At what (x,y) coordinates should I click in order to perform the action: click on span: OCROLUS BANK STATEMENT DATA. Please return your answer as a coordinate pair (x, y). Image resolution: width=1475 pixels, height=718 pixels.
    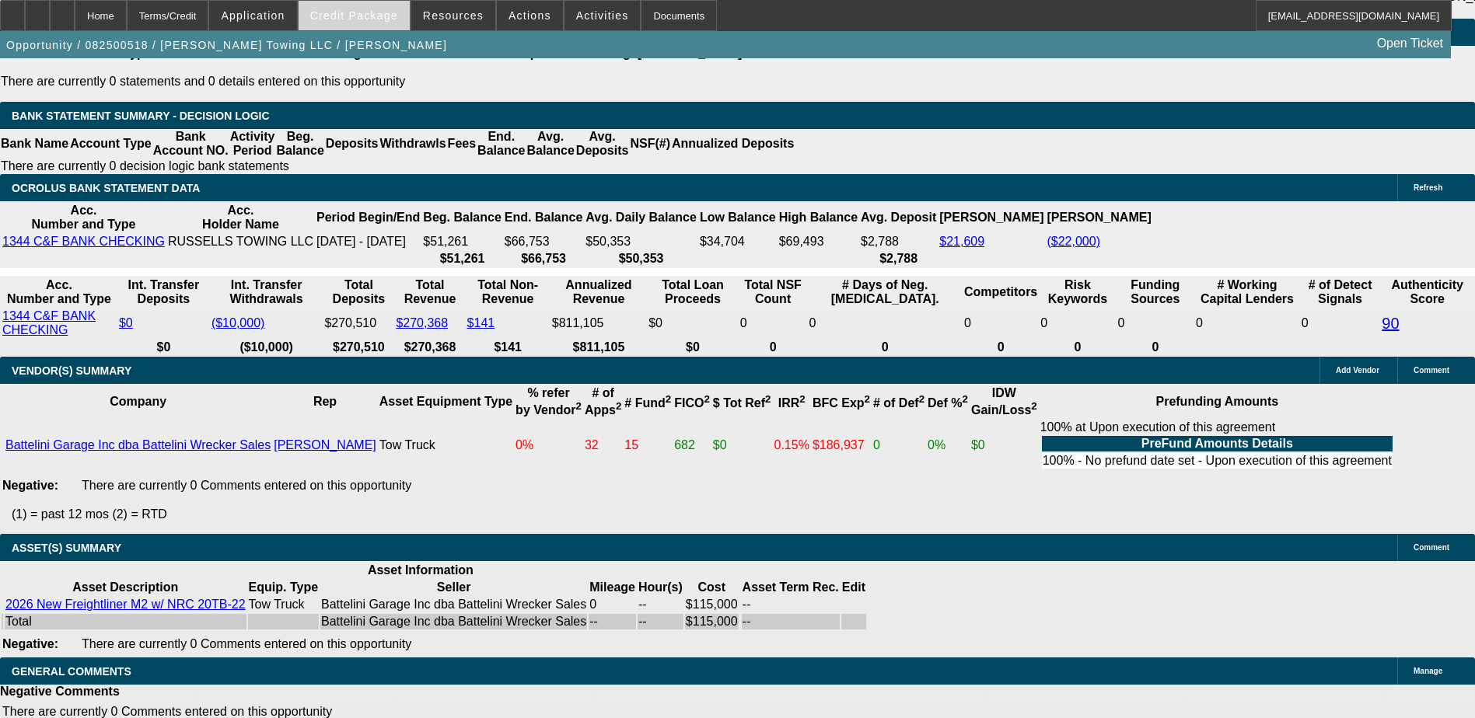
    Looking at the image, I should click on (106, 188).